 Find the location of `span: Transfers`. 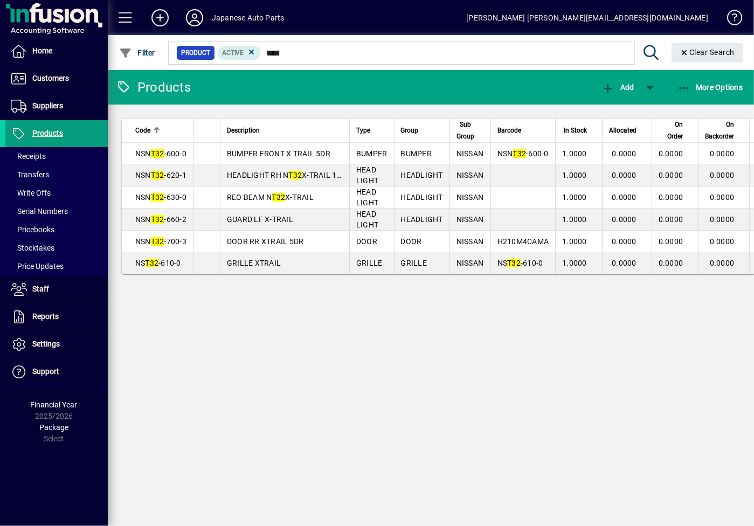

span: Transfers is located at coordinates (30, 175).